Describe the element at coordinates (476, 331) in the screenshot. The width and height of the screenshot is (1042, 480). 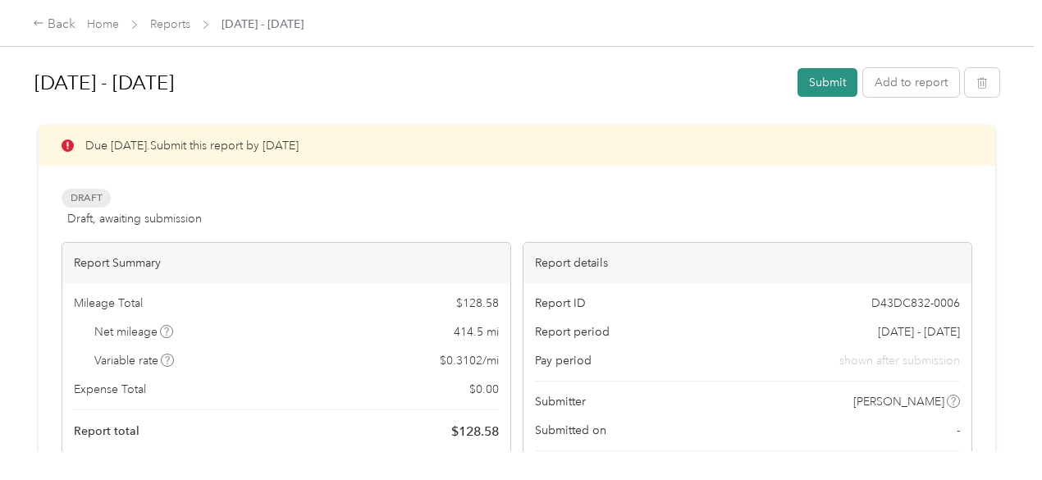
I see `span: 414.5 mi` at that location.